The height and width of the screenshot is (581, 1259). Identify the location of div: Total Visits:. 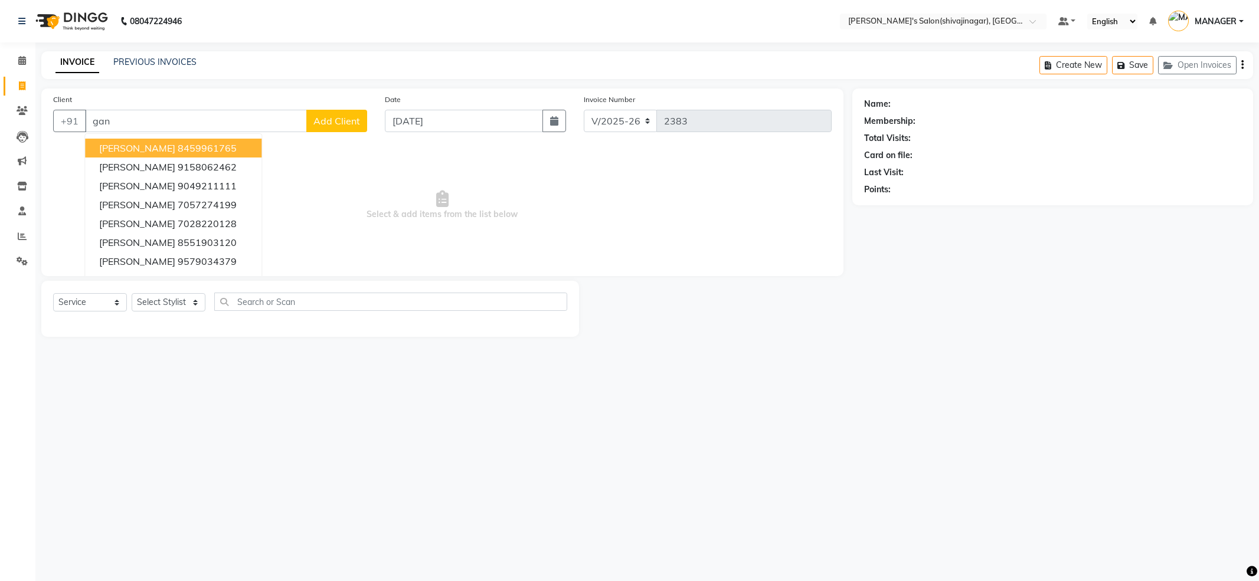
(887, 138).